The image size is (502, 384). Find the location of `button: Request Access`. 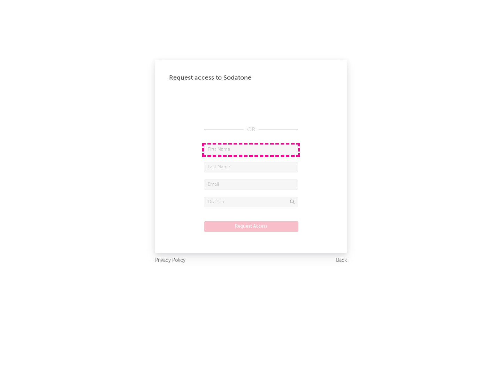

button: Request Access is located at coordinates (251, 226).